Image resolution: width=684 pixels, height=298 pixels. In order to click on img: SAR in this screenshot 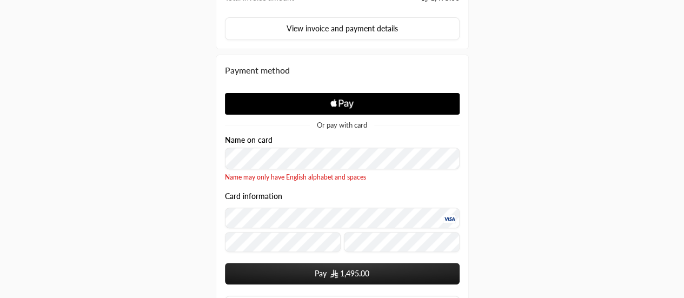, I will do `click(334, 273)`.